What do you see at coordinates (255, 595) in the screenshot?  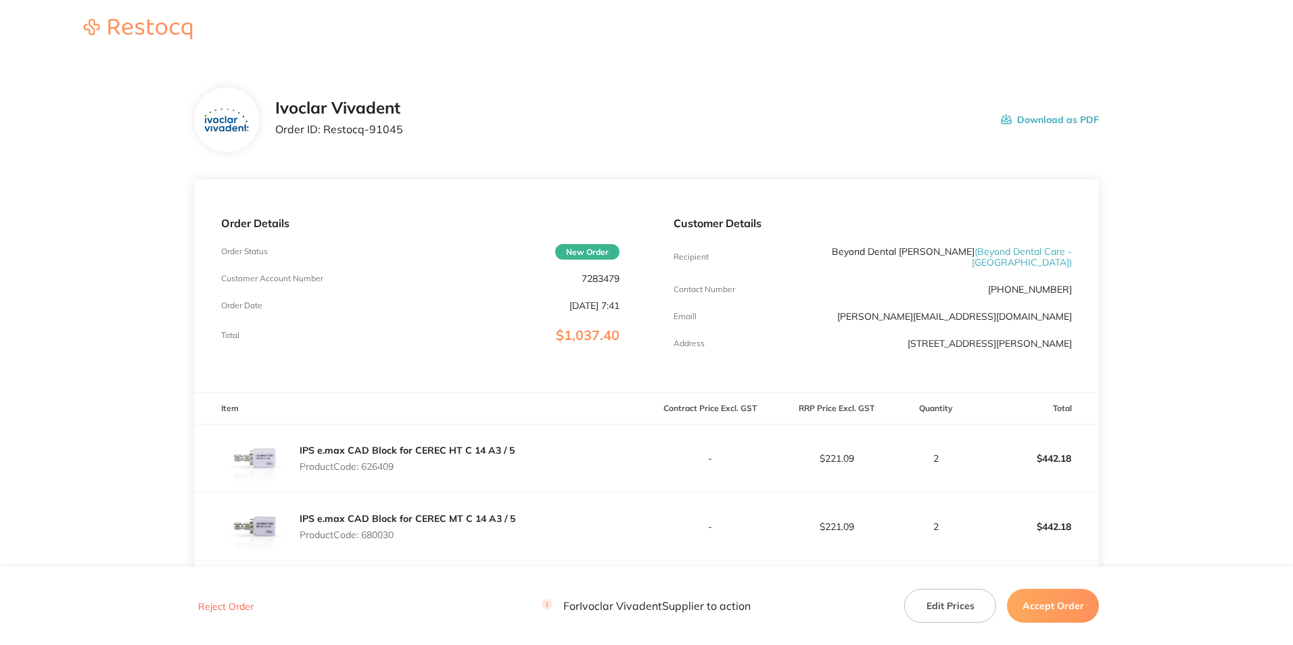 I see `img: bGlkYXh4eg` at bounding box center [255, 595].